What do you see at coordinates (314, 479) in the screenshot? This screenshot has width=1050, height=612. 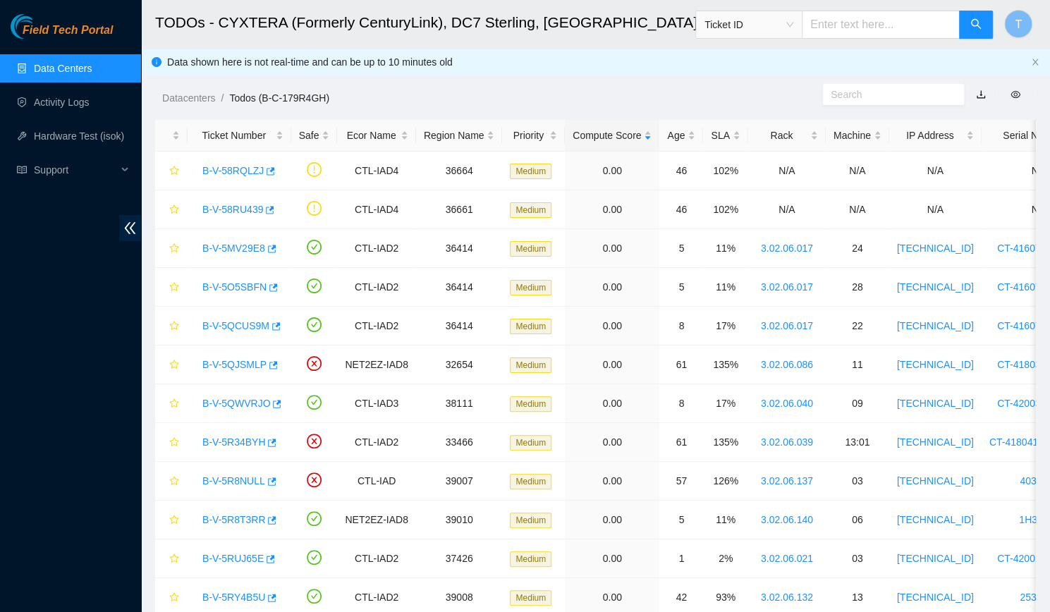 I see `span: close-circle` at bounding box center [314, 479].